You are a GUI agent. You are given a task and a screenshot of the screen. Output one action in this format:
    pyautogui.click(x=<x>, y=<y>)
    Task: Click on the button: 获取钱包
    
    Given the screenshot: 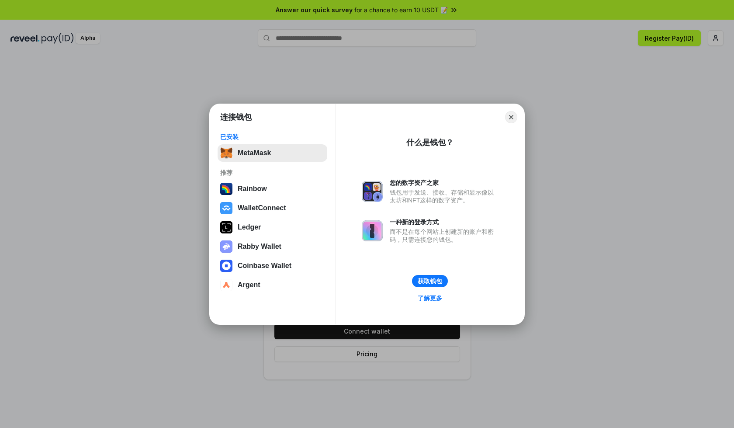 What is the action you would take?
    pyautogui.click(x=430, y=281)
    